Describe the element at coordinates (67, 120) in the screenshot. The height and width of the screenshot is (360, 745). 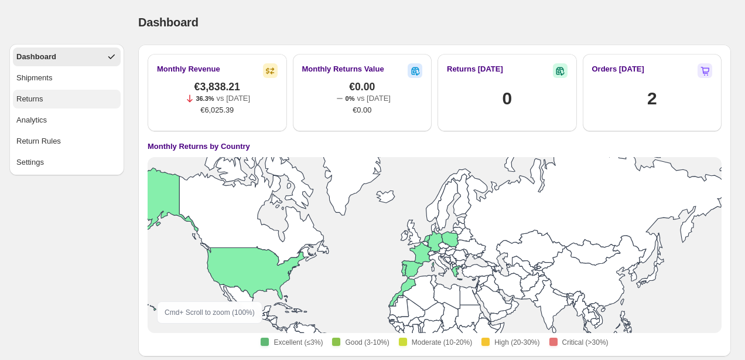
I see `button: Analytics` at that location.